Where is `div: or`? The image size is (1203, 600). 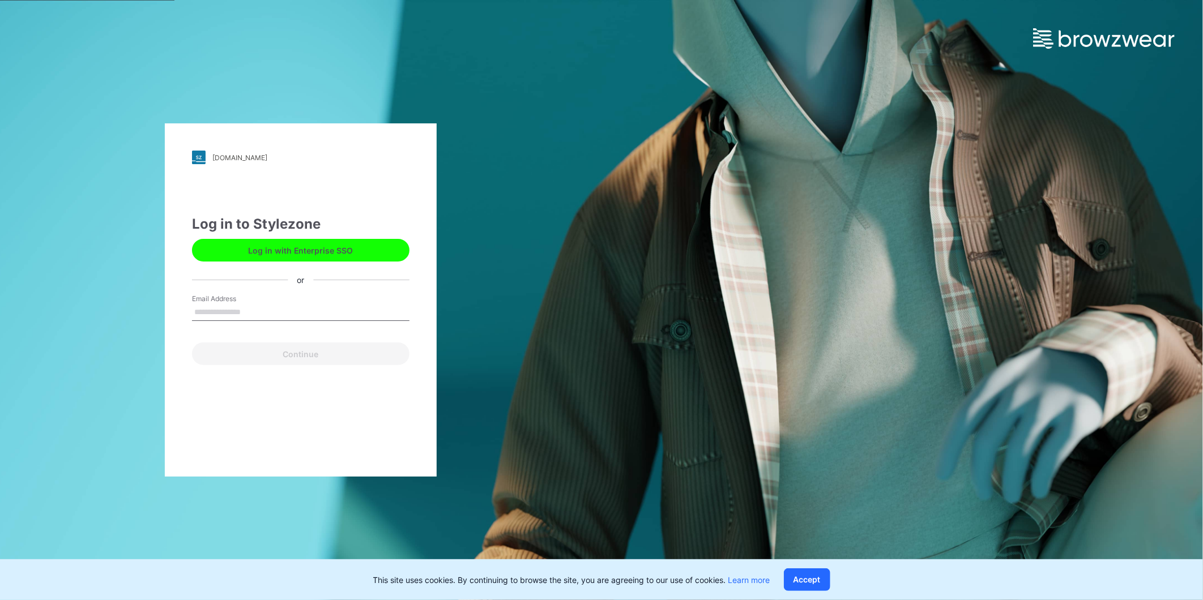
div: or is located at coordinates (301, 280).